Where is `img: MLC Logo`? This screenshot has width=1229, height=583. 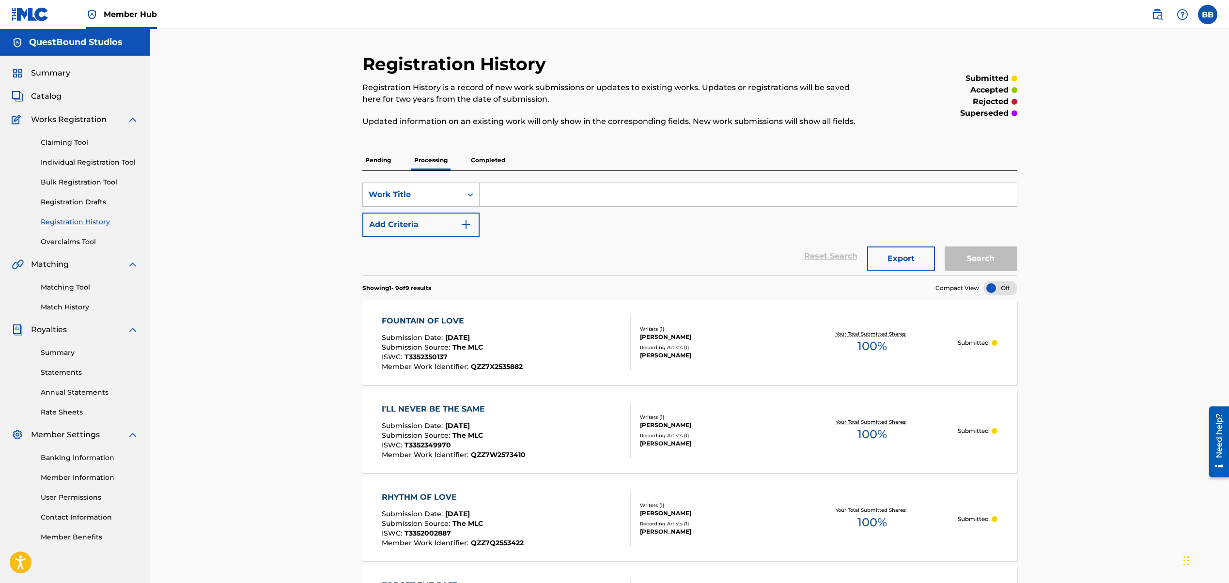 img: MLC Logo is located at coordinates (30, 14).